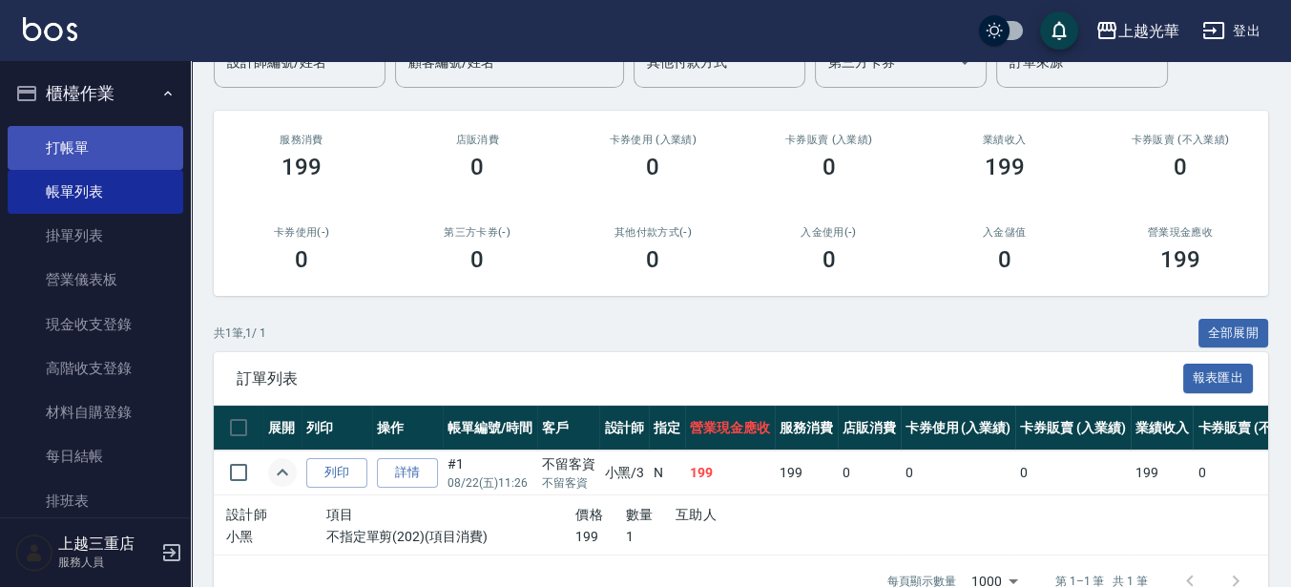 This screenshot has width=1291, height=587. What do you see at coordinates (246, 514) in the screenshot?
I see `span: 設計師` at bounding box center [246, 514].